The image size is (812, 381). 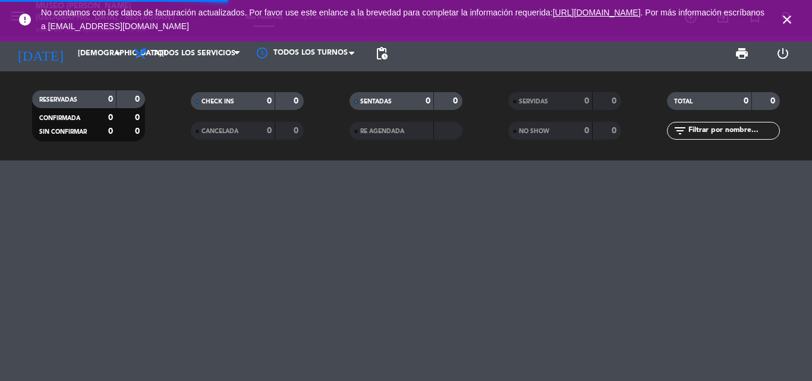 What do you see at coordinates (63, 132) in the screenshot?
I see `span: SIN CONFIRMAR` at bounding box center [63, 132].